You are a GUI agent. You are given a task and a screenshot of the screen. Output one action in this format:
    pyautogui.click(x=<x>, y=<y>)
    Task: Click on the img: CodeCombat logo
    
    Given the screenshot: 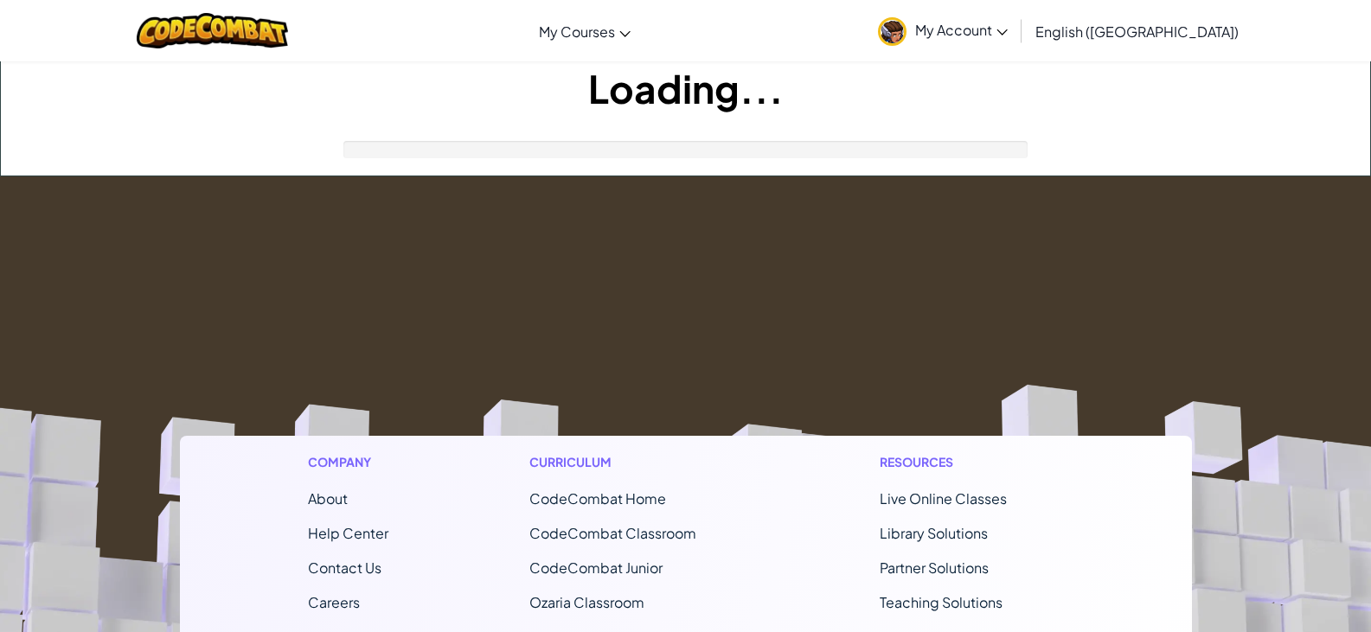 What is the action you would take?
    pyautogui.click(x=212, y=30)
    